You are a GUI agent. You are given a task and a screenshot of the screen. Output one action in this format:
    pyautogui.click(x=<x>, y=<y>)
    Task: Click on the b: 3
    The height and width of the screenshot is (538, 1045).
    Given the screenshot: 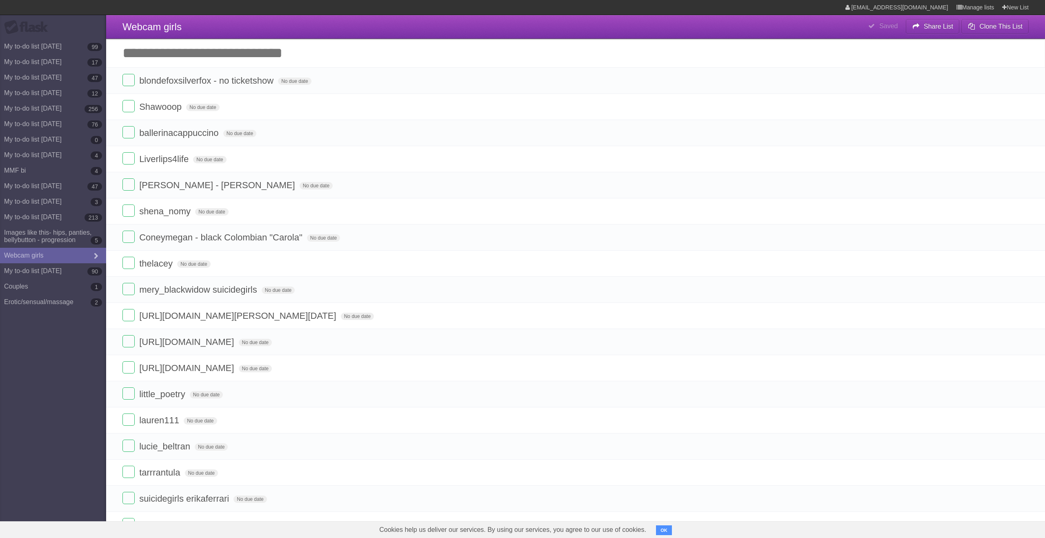 What is the action you would take?
    pyautogui.click(x=96, y=202)
    